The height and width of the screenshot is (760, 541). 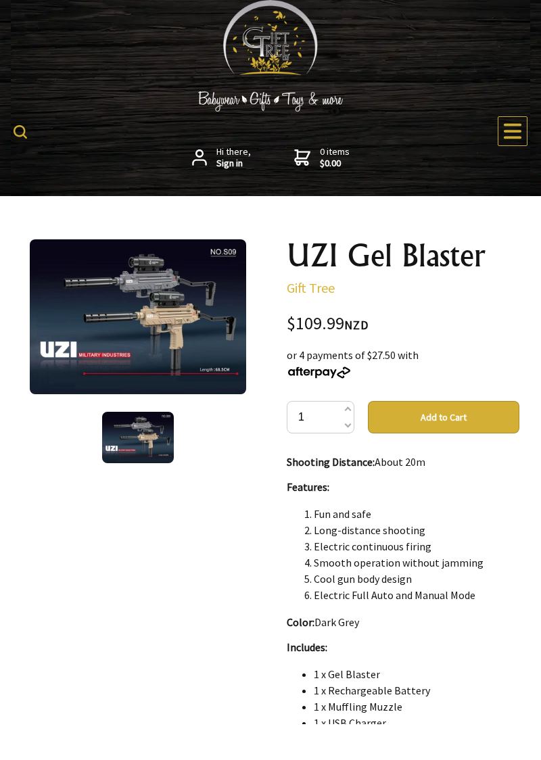 What do you see at coordinates (417, 530) in the screenshot?
I see `li: Long-distance shooting` at bounding box center [417, 530].